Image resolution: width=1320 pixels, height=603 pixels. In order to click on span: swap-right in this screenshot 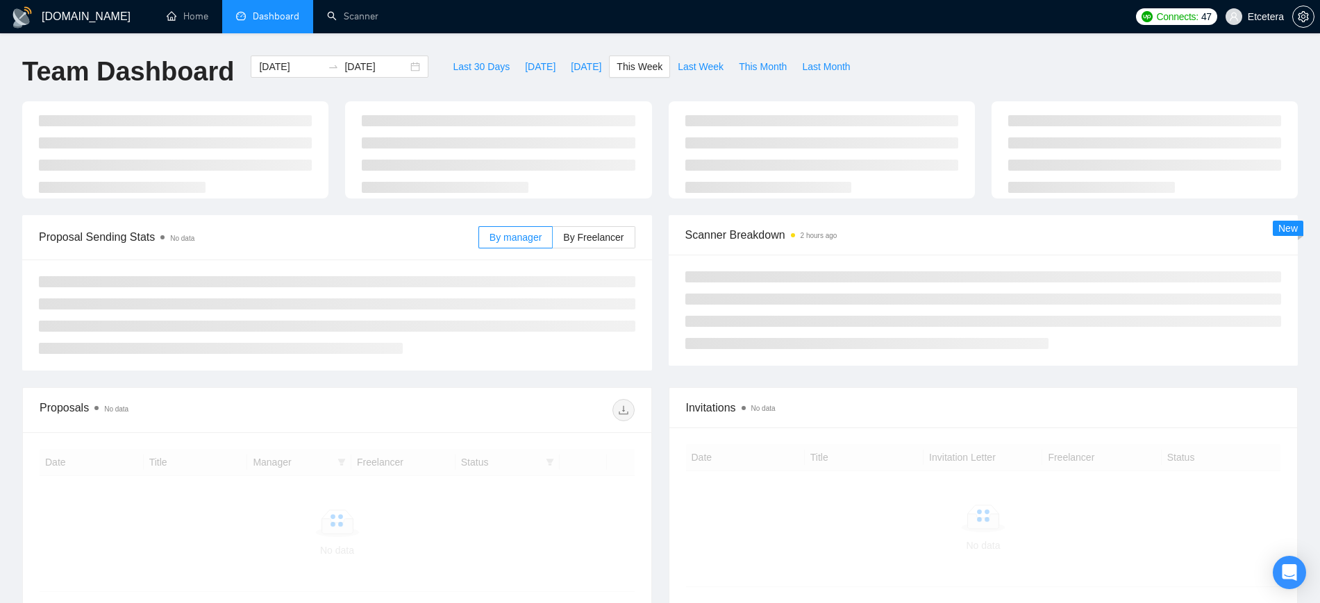, I will do `click(333, 67)`.